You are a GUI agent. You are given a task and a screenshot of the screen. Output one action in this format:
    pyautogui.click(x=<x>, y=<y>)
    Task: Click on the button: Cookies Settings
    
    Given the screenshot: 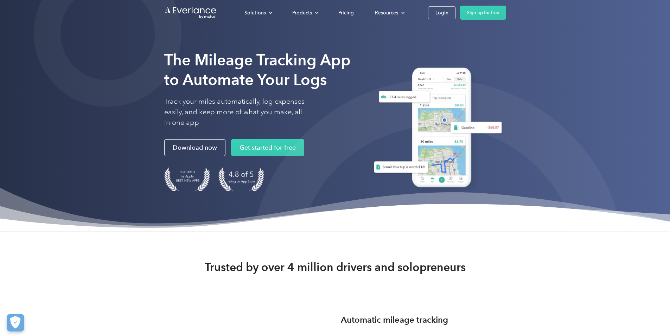 What is the action you would take?
    pyautogui.click(x=15, y=323)
    